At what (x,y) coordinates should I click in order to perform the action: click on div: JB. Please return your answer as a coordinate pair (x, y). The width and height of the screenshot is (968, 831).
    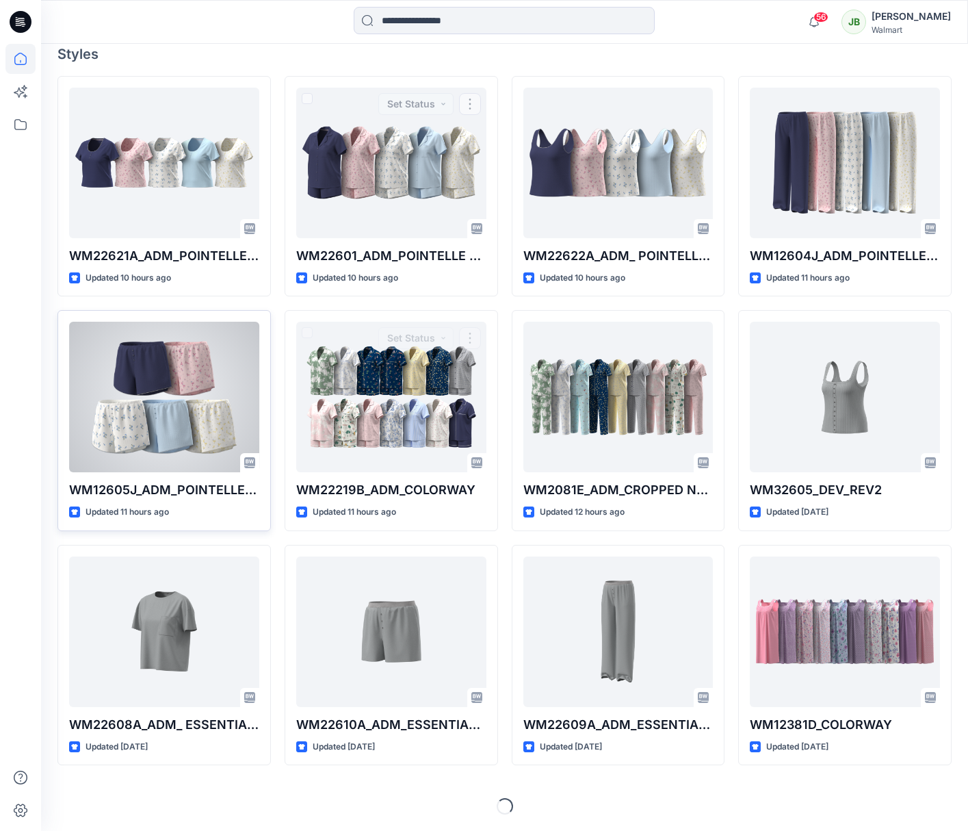
    Looking at the image, I should click on (854, 22).